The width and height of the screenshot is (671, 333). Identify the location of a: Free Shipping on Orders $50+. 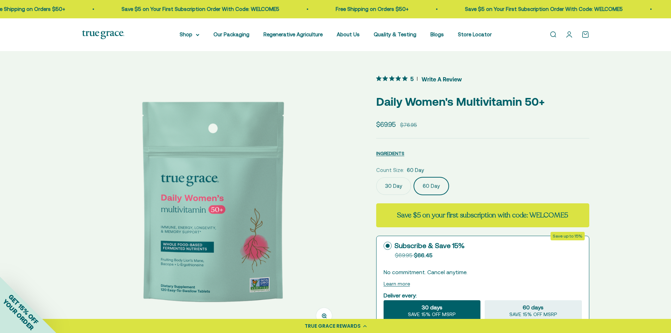
(371, 9).